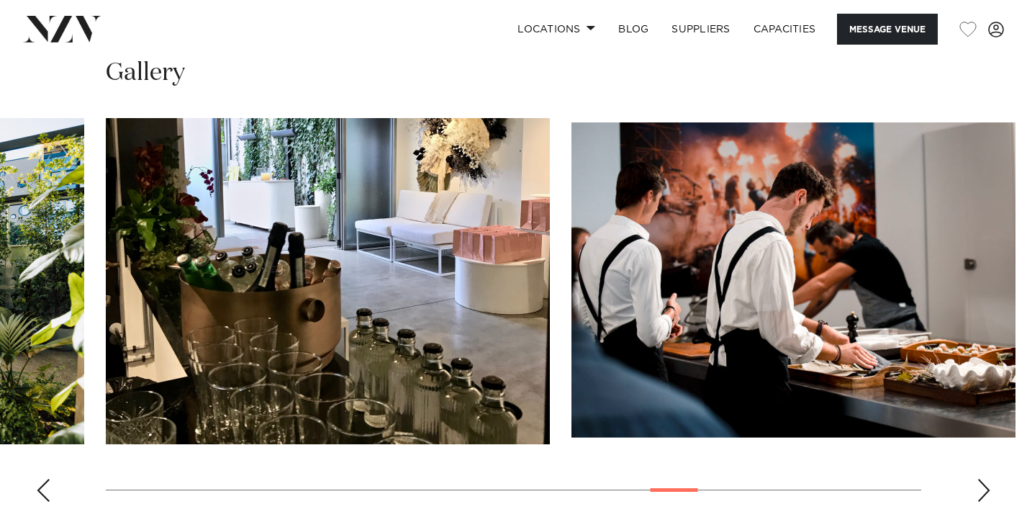 This screenshot has width=1027, height=512. Describe the element at coordinates (784, 29) in the screenshot. I see `a: Capacities` at that location.